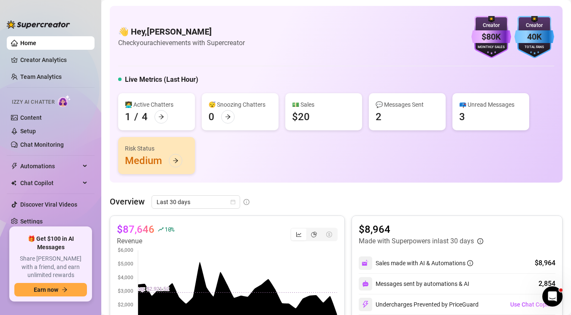 Image resolution: width=571 pixels, height=315 pixels. What do you see at coordinates (492, 37) in the screenshot?
I see `img: purple-badge-B9DA21FR.svg` at bounding box center [492, 37].